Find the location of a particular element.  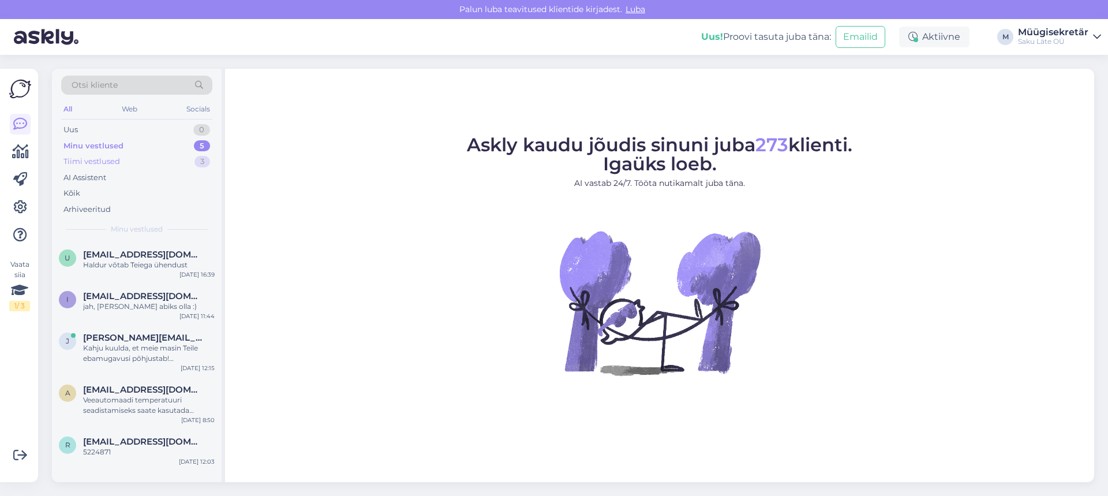

div: Vaata siia is located at coordinates (20, 285).